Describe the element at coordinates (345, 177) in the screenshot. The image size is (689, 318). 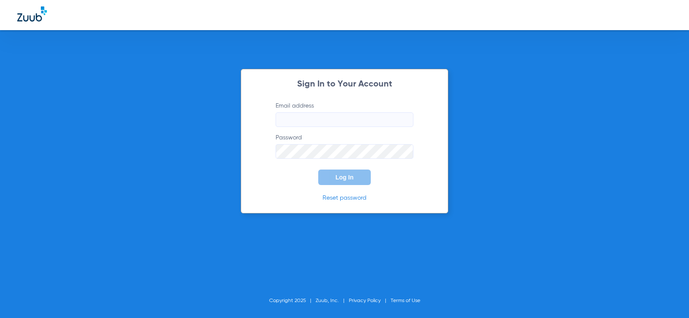
I see `span: Log In` at that location.